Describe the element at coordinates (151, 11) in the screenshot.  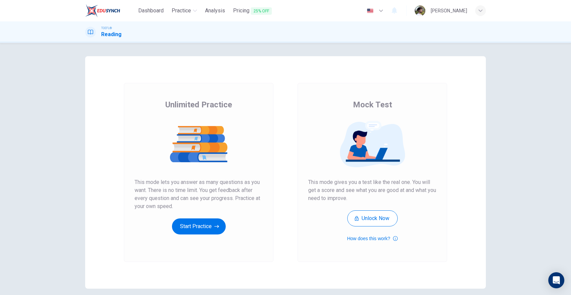
I see `a: Dashboard` at that location.